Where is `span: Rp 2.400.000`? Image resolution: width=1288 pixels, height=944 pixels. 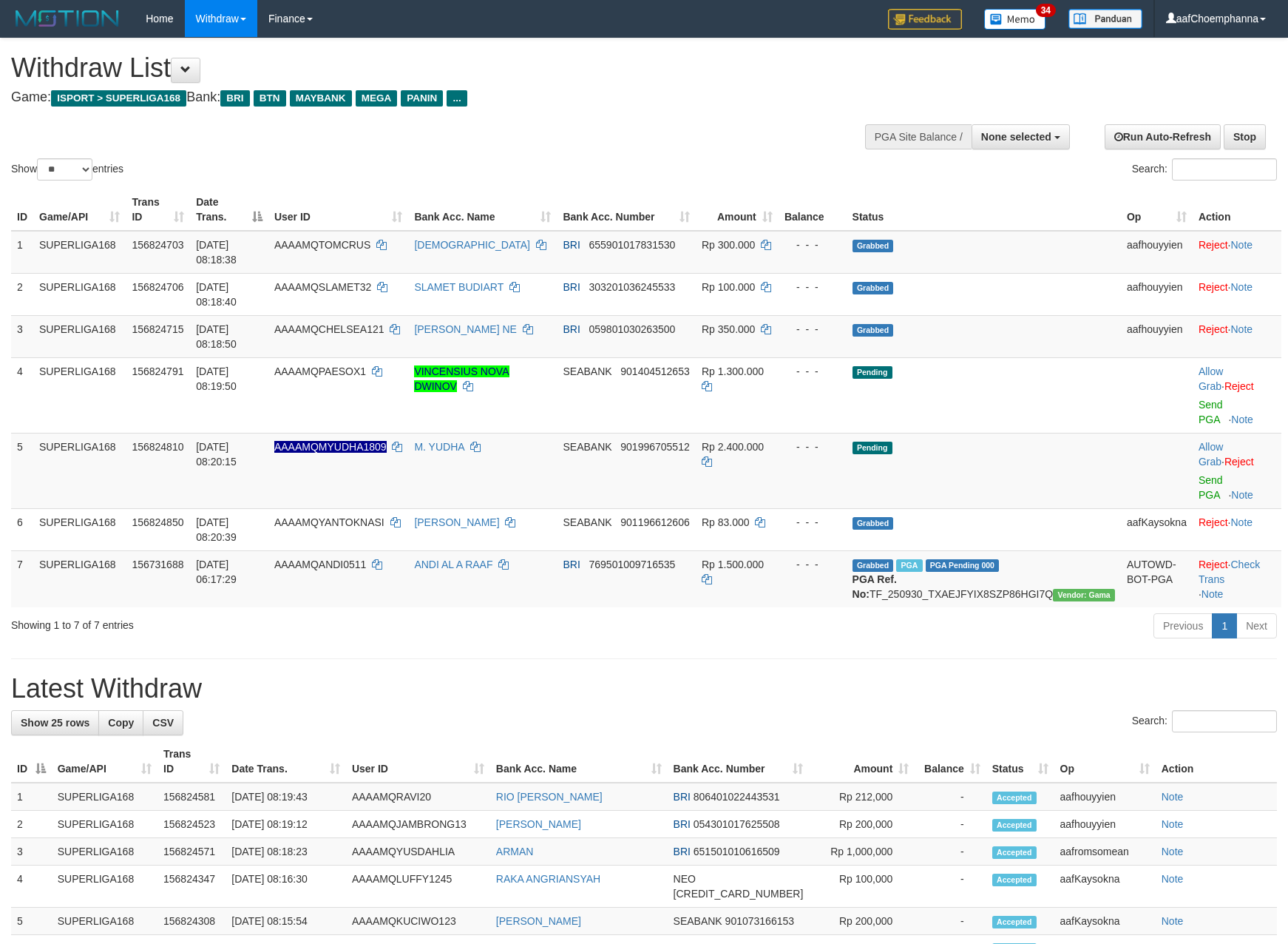
span: Rp 2.400.000 is located at coordinates (733, 447).